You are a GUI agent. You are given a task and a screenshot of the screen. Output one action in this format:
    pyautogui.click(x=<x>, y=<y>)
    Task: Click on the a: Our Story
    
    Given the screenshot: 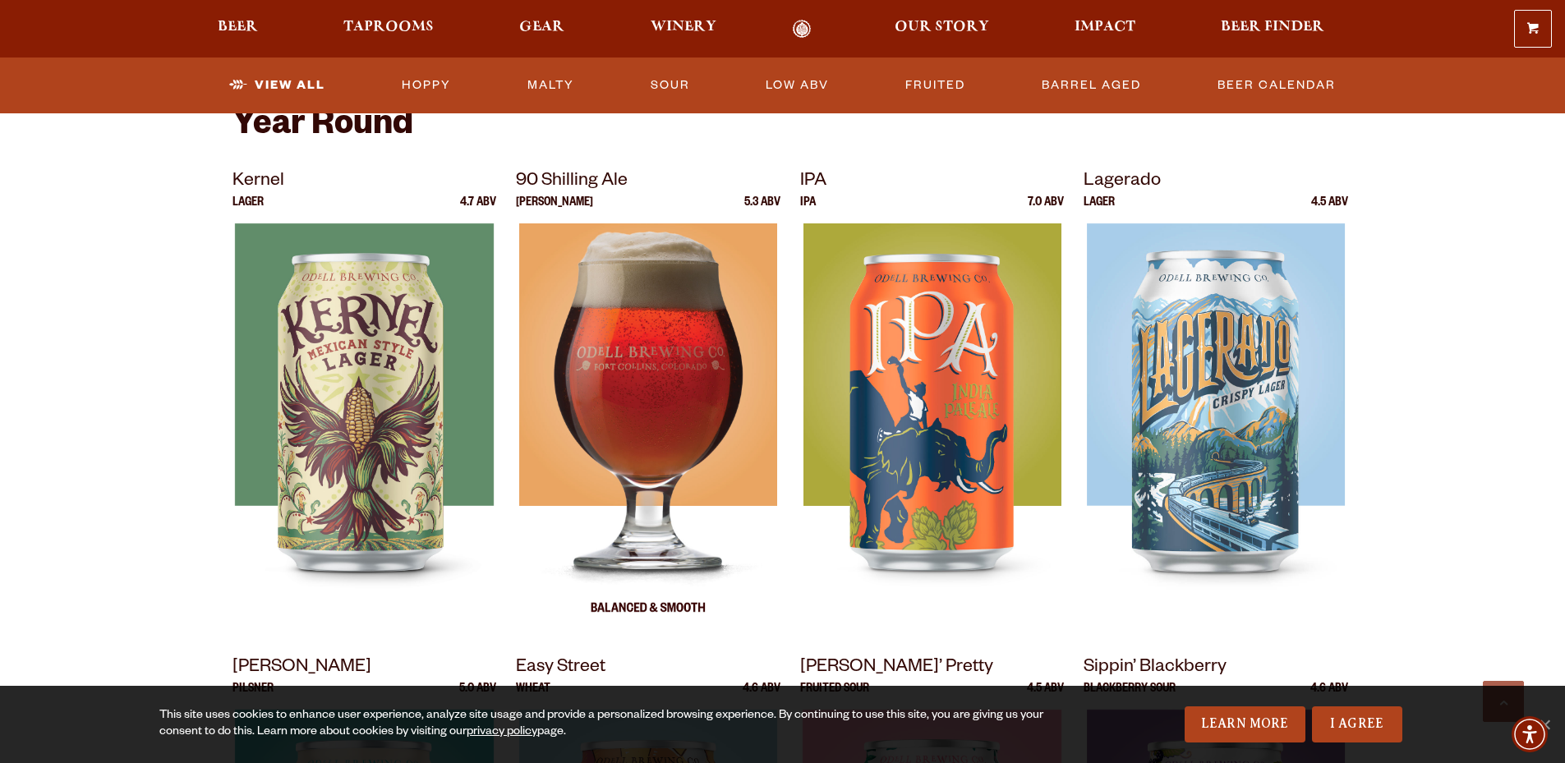 What is the action you would take?
    pyautogui.click(x=942, y=29)
    